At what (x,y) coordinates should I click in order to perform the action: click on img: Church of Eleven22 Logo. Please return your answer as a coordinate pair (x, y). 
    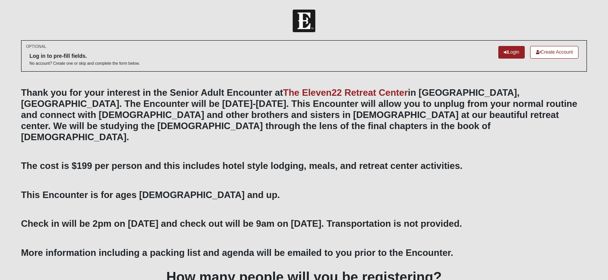
    Looking at the image, I should click on (304, 21).